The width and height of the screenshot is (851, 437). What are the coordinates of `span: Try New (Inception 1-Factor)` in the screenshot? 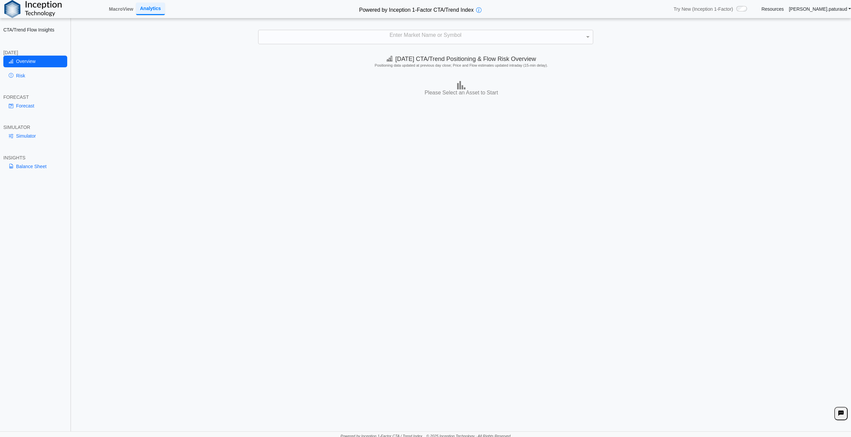 It's located at (704, 9).